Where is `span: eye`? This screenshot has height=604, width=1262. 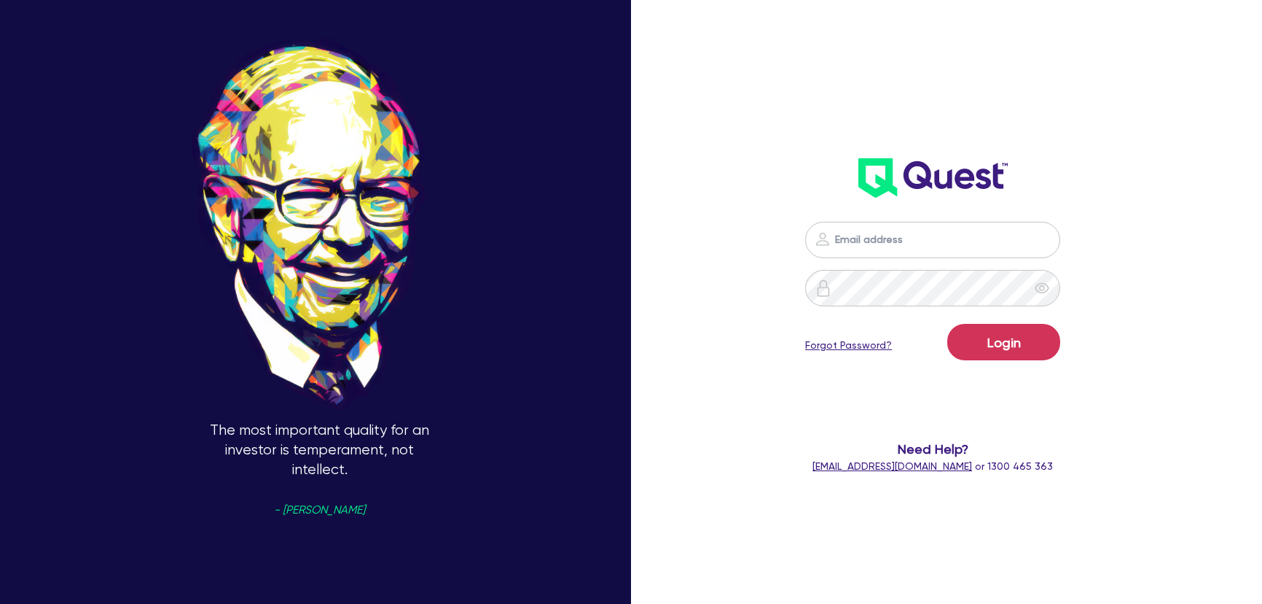 span: eye is located at coordinates (1042, 288).